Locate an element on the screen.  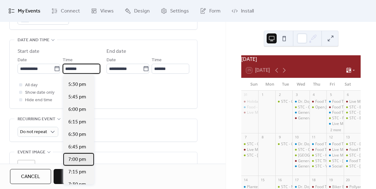
span: Views is located at coordinates (107, 11).